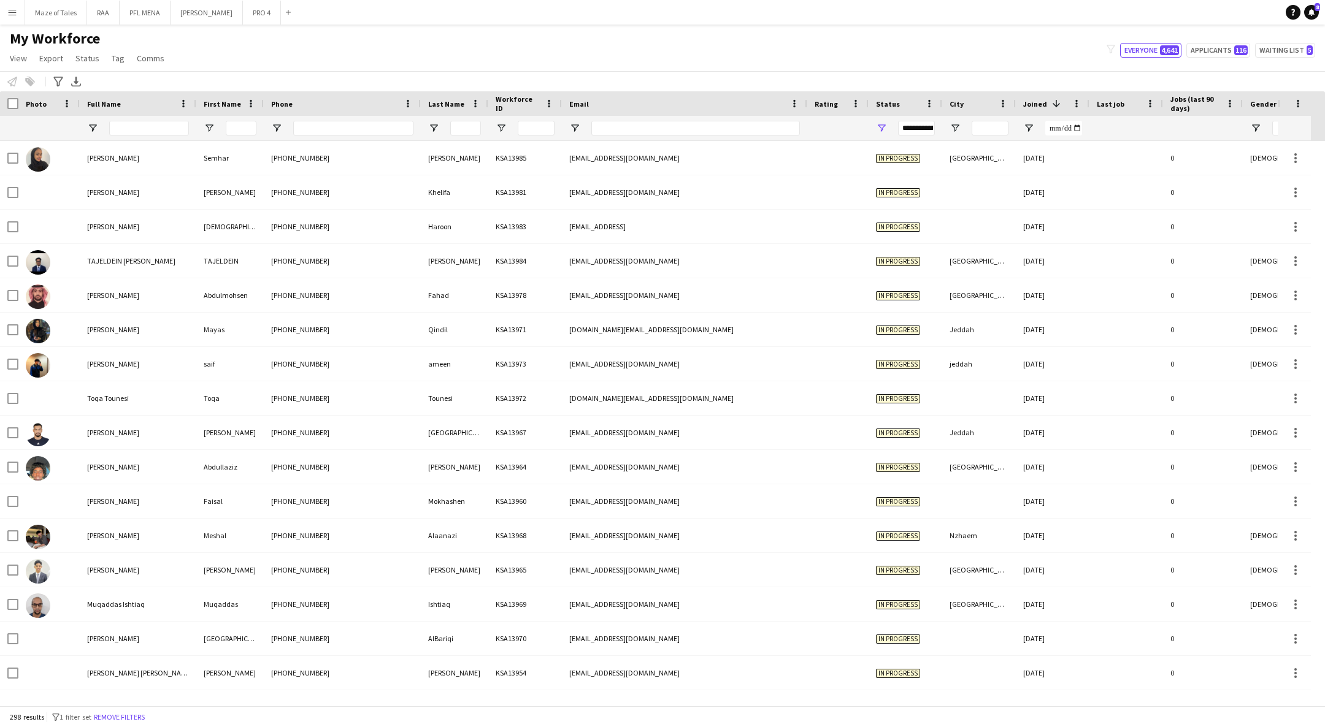 The width and height of the screenshot is (1325, 727). I want to click on img: Mayas Qindil, so click(38, 331).